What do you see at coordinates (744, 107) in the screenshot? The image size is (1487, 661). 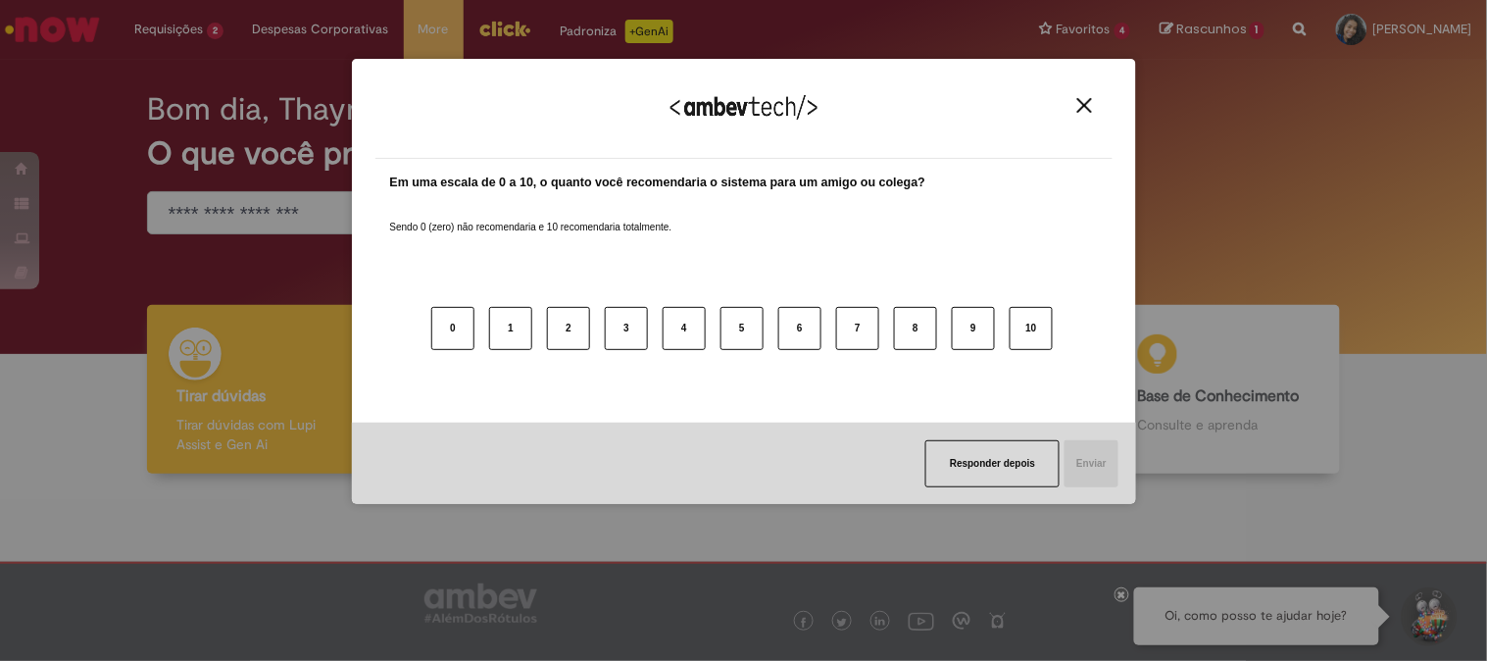 I see `img: Logo Ambevtech` at bounding box center [744, 107].